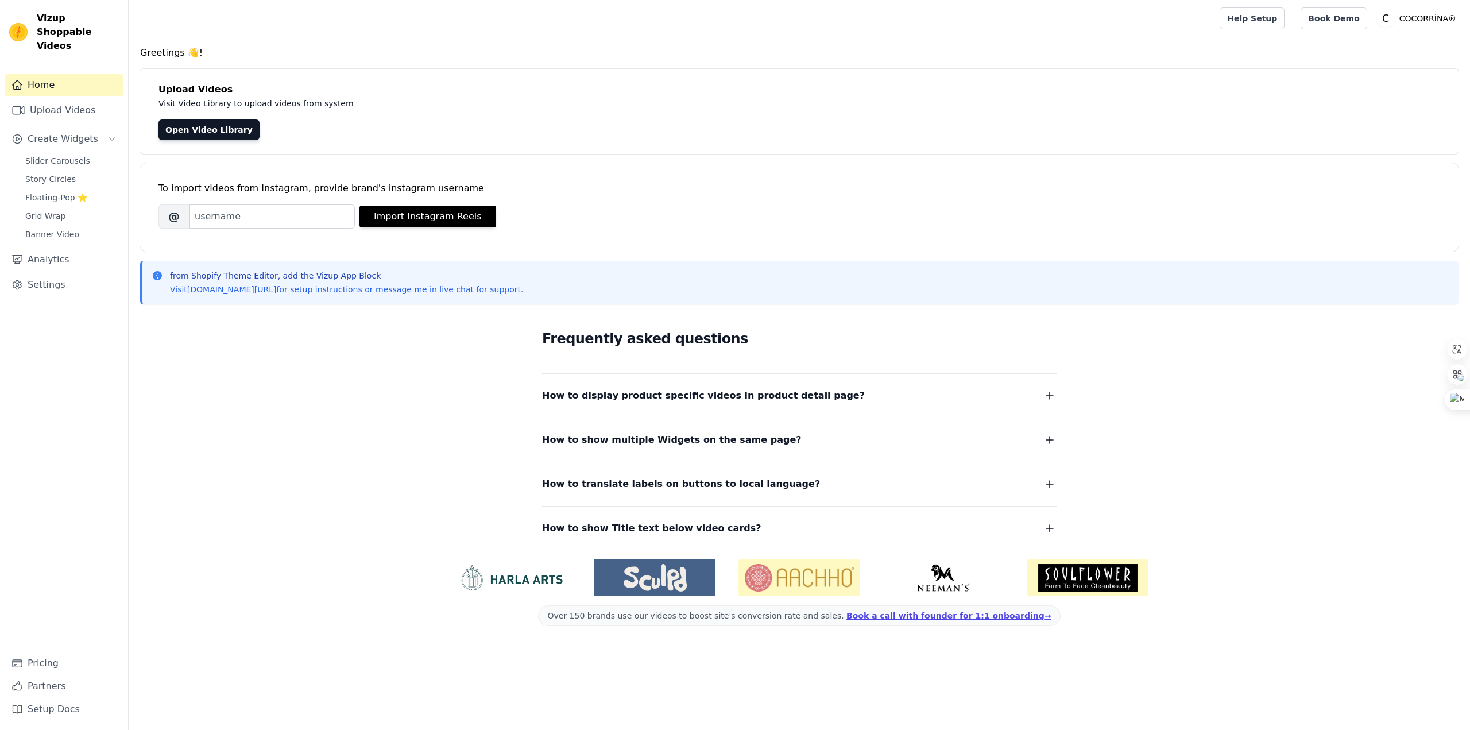 Image resolution: width=1470 pixels, height=730 pixels. I want to click on div: To import videos from Instagram, provide brand's instagram username, so click(799, 188).